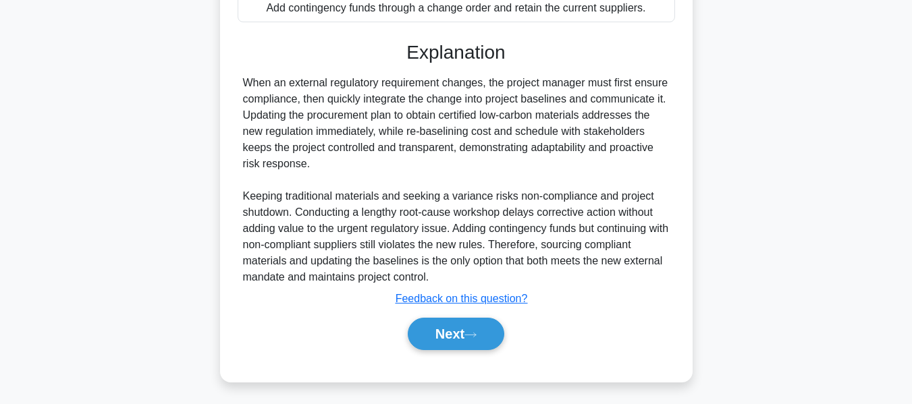  Describe the element at coordinates (462, 298) in the screenshot. I see `u: Feedback on this question?` at that location.